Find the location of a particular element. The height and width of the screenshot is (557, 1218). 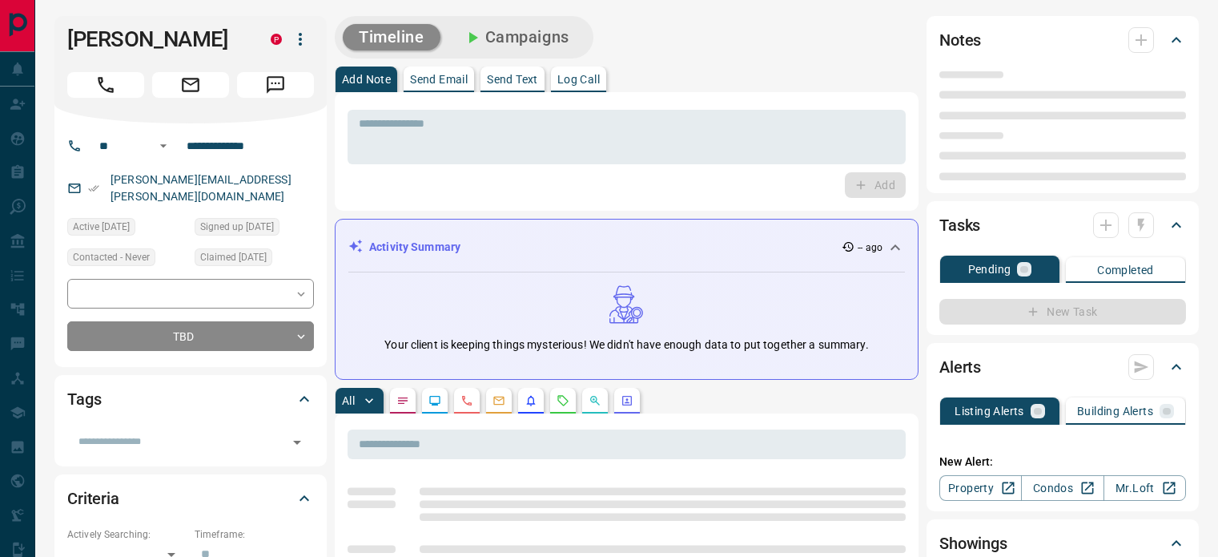

h2: Notes is located at coordinates (960, 40).